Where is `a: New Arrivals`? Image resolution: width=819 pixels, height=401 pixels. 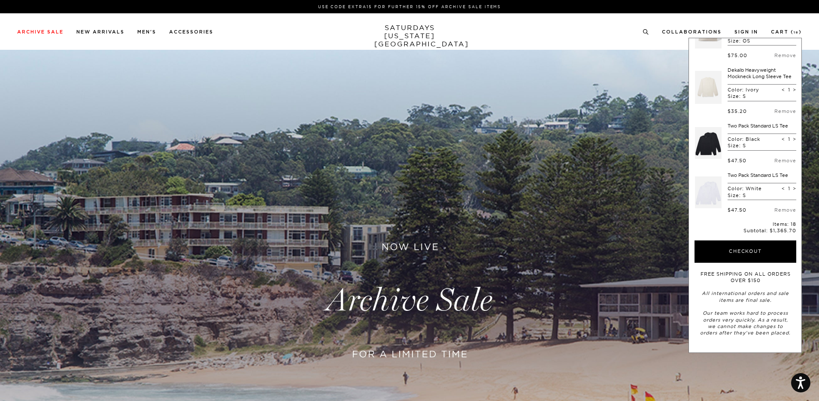
a: New Arrivals is located at coordinates (100, 32).